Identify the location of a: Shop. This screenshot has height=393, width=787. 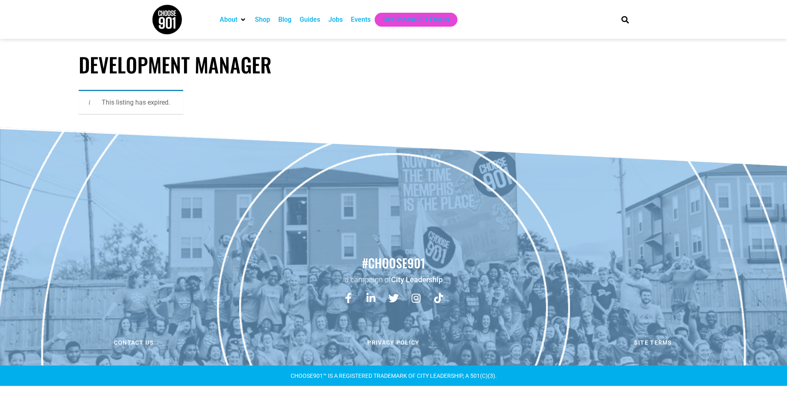
(262, 20).